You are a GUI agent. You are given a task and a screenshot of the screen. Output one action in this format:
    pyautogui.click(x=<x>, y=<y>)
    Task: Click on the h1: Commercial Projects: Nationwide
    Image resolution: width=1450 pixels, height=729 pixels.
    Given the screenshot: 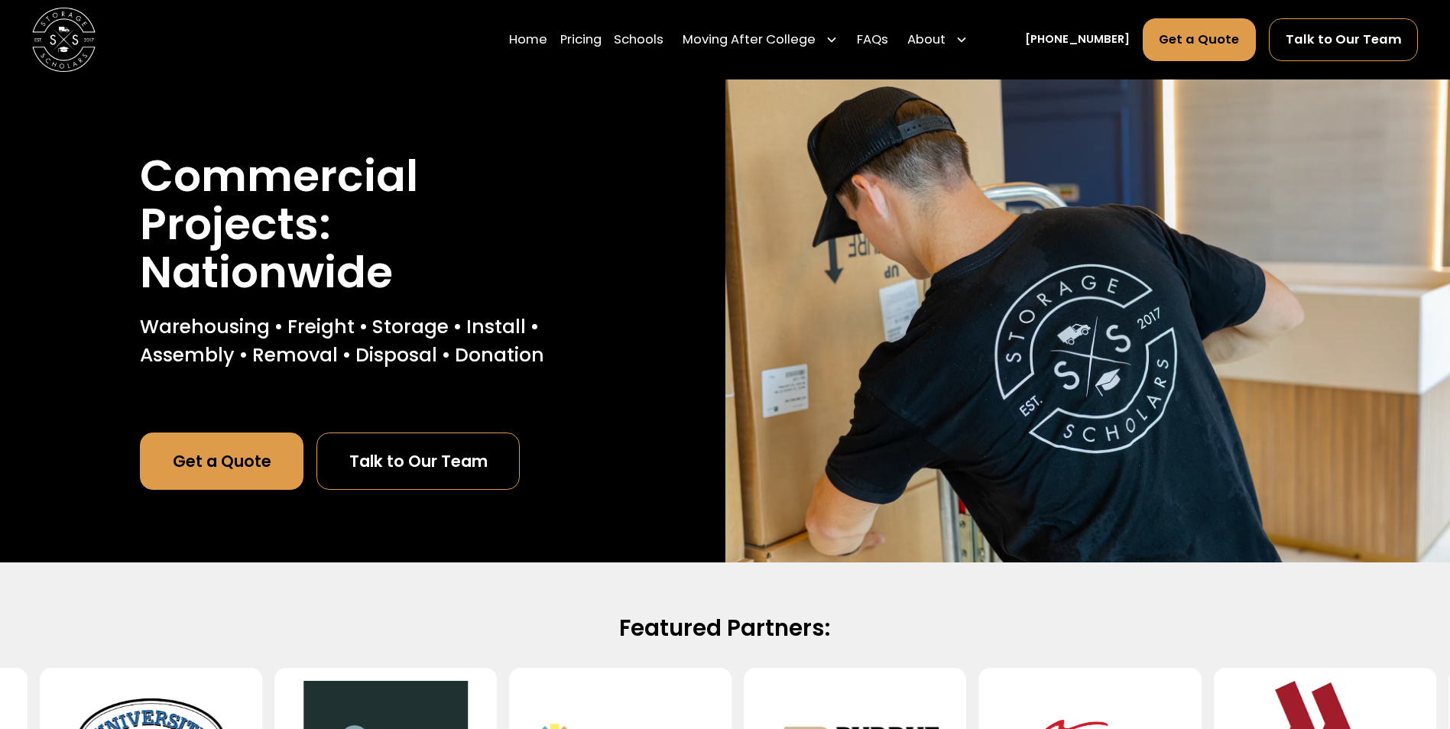 What is the action you would take?
    pyautogui.click(x=362, y=224)
    